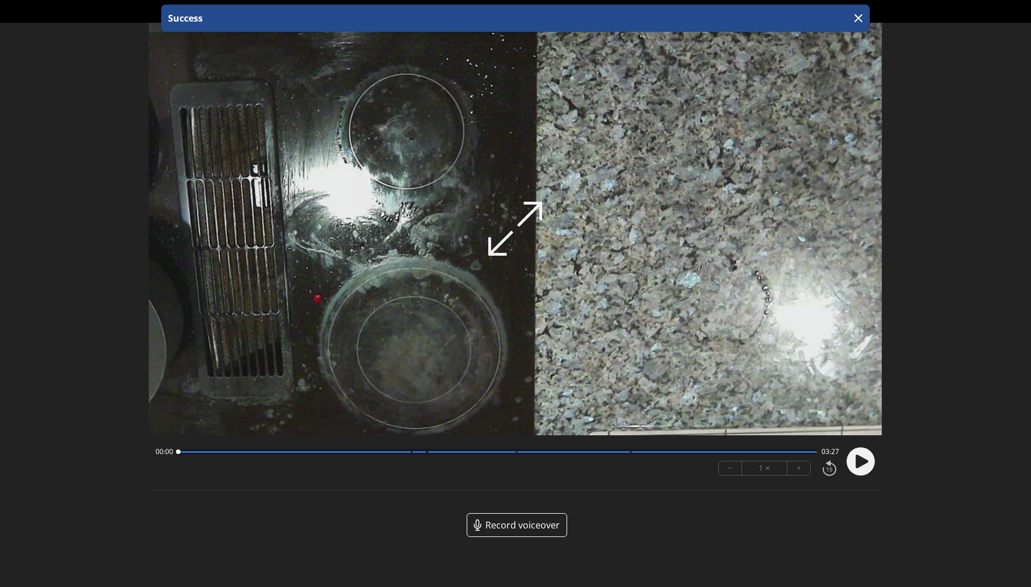  I want to click on span: 03:27, so click(830, 452).